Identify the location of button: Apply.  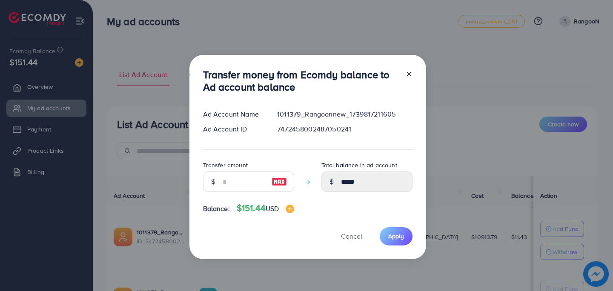
(396, 236).